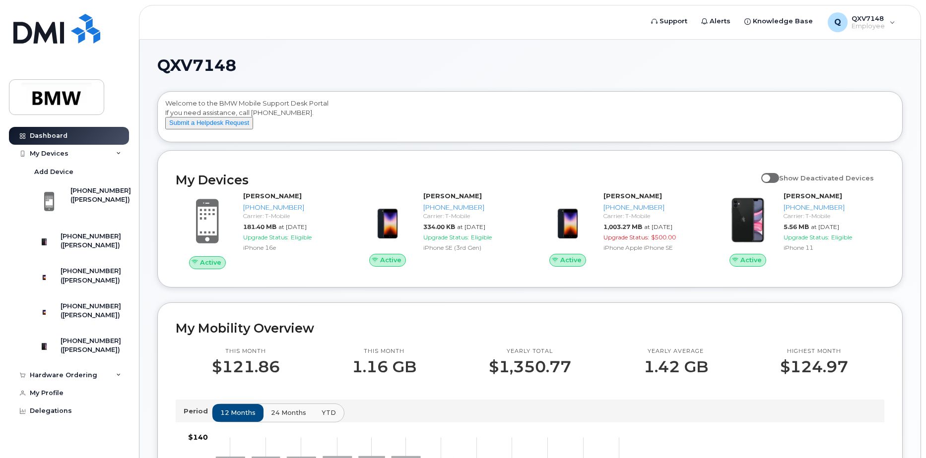 Image resolution: width=926 pixels, height=458 pixels. I want to click on a: Submit a Helpdesk Request, so click(209, 123).